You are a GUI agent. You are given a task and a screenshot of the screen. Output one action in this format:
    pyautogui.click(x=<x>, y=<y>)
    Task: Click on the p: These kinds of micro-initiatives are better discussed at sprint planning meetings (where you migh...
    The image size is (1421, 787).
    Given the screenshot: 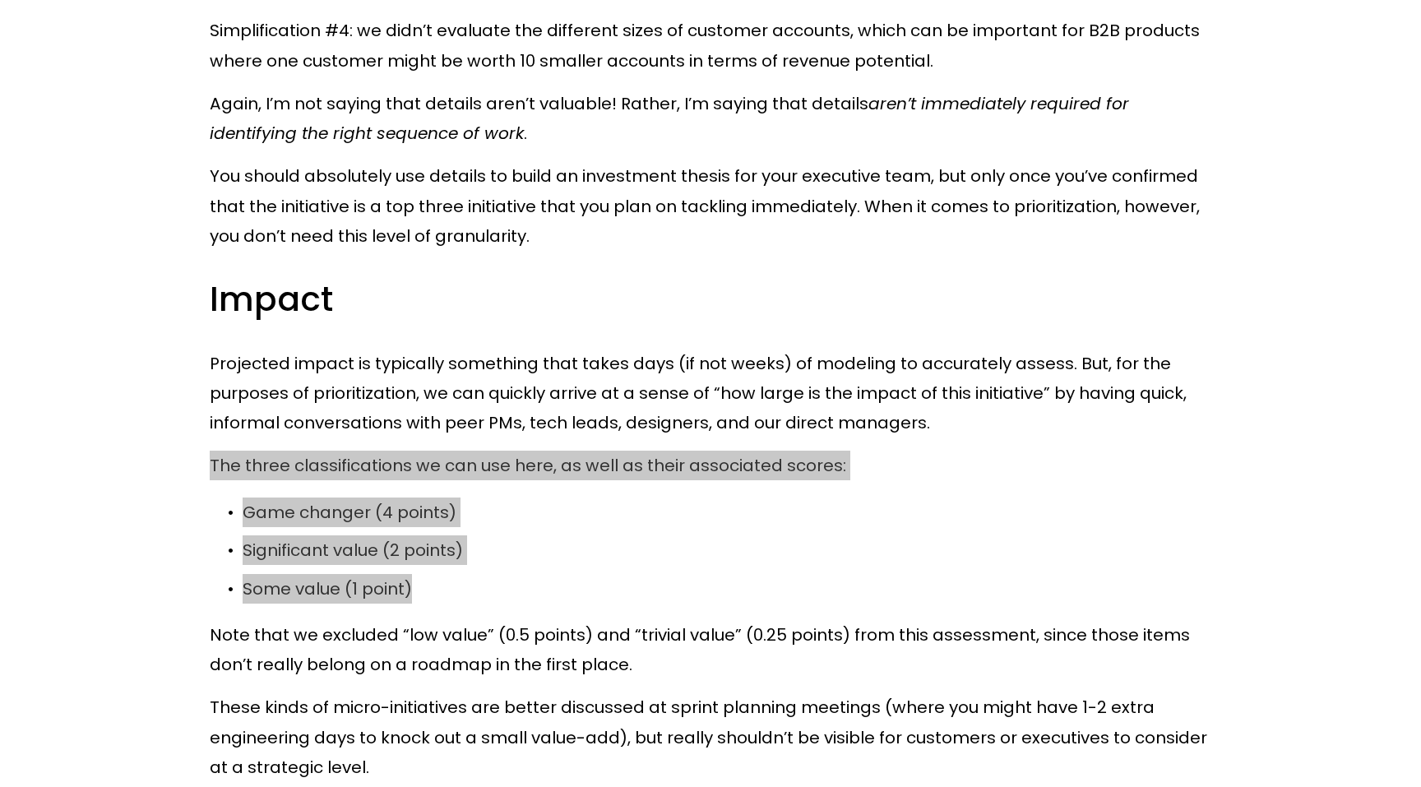 What is the action you would take?
    pyautogui.click(x=710, y=737)
    